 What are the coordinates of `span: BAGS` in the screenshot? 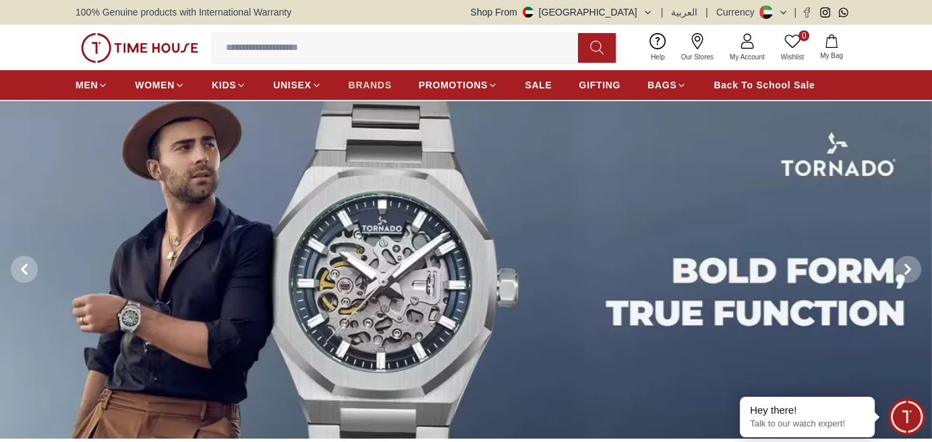 It's located at (662, 85).